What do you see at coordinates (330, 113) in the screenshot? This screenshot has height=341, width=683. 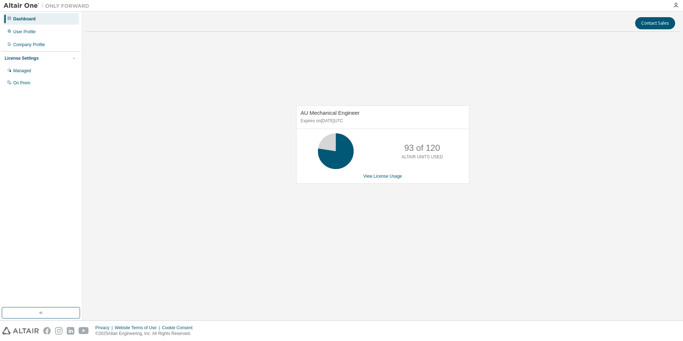 I see `span: AU Mechanical Engineer` at bounding box center [330, 113].